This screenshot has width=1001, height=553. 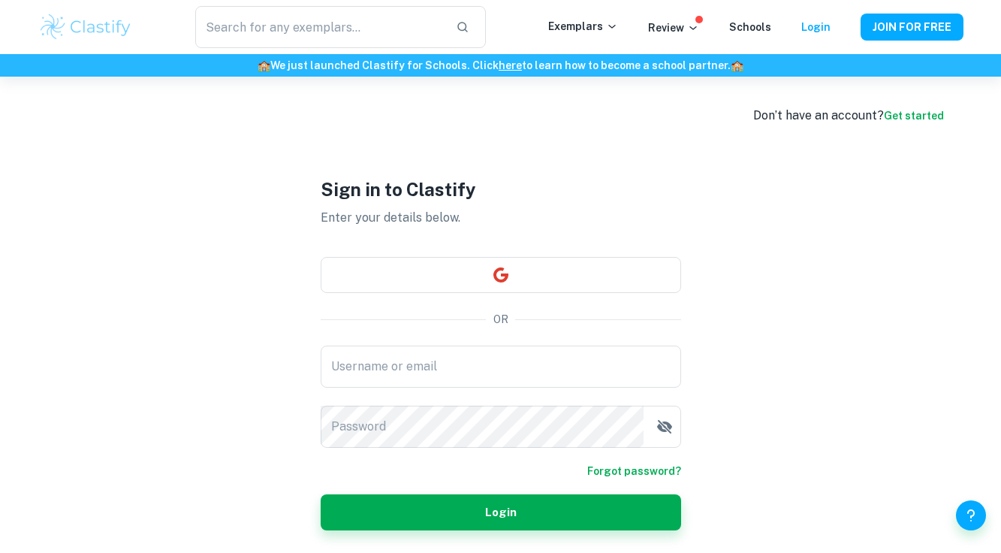 I want to click on button: Help and Feedback, so click(x=971, y=515).